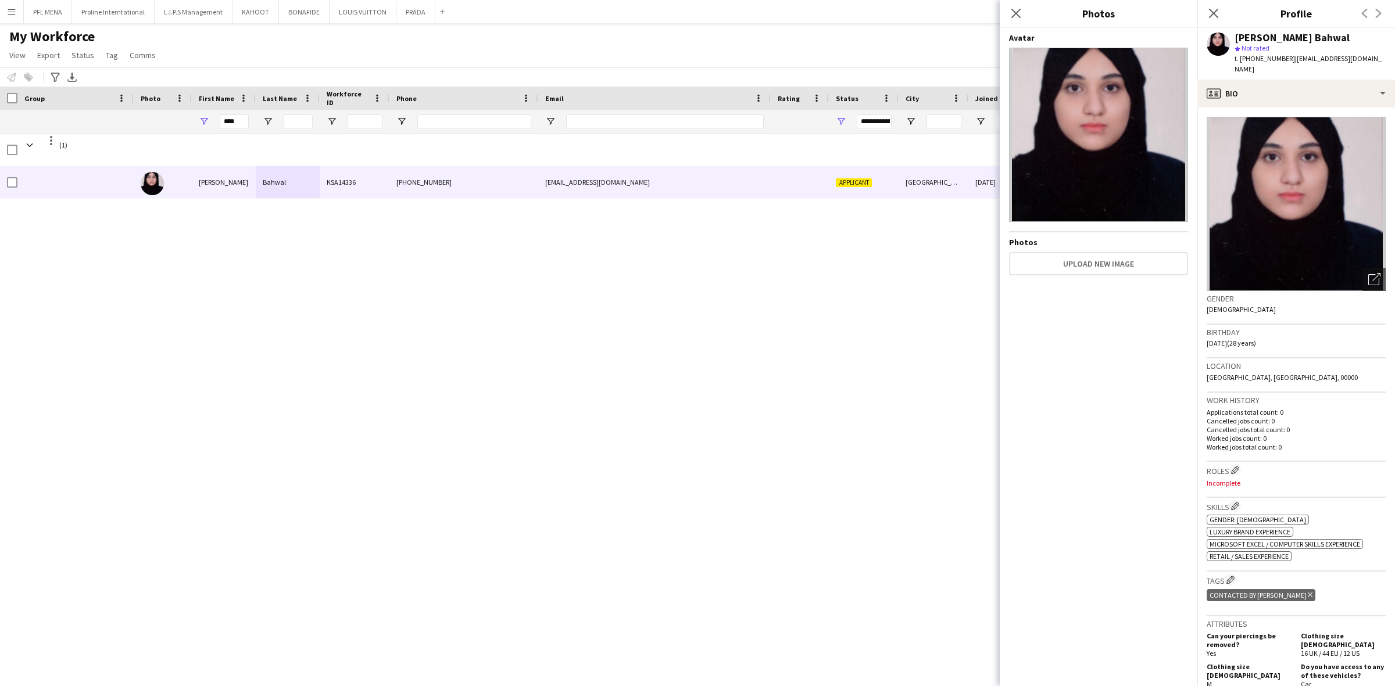 The width and height of the screenshot is (1395, 686). Describe the element at coordinates (1296, 400) in the screenshot. I see `h3: Work history` at that location.